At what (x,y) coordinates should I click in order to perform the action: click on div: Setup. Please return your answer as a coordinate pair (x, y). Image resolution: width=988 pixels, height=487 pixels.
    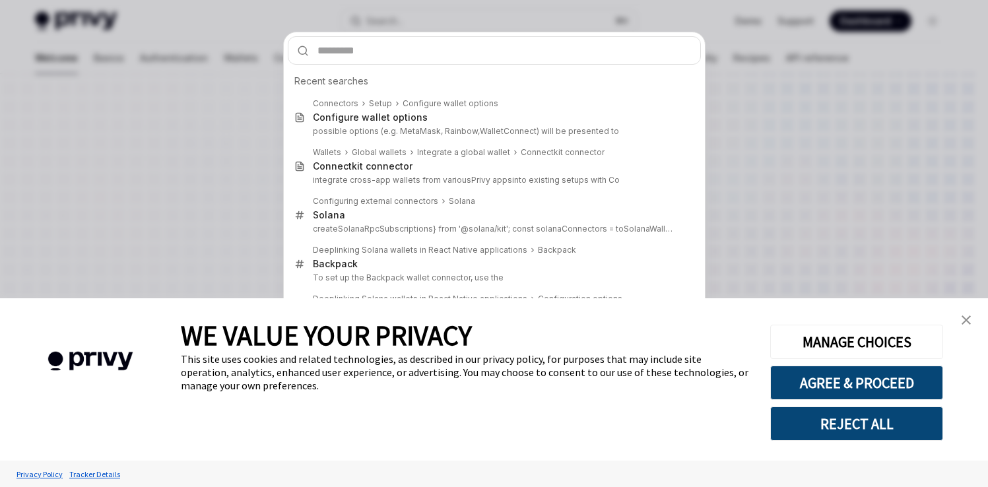
    Looking at the image, I should click on (380, 104).